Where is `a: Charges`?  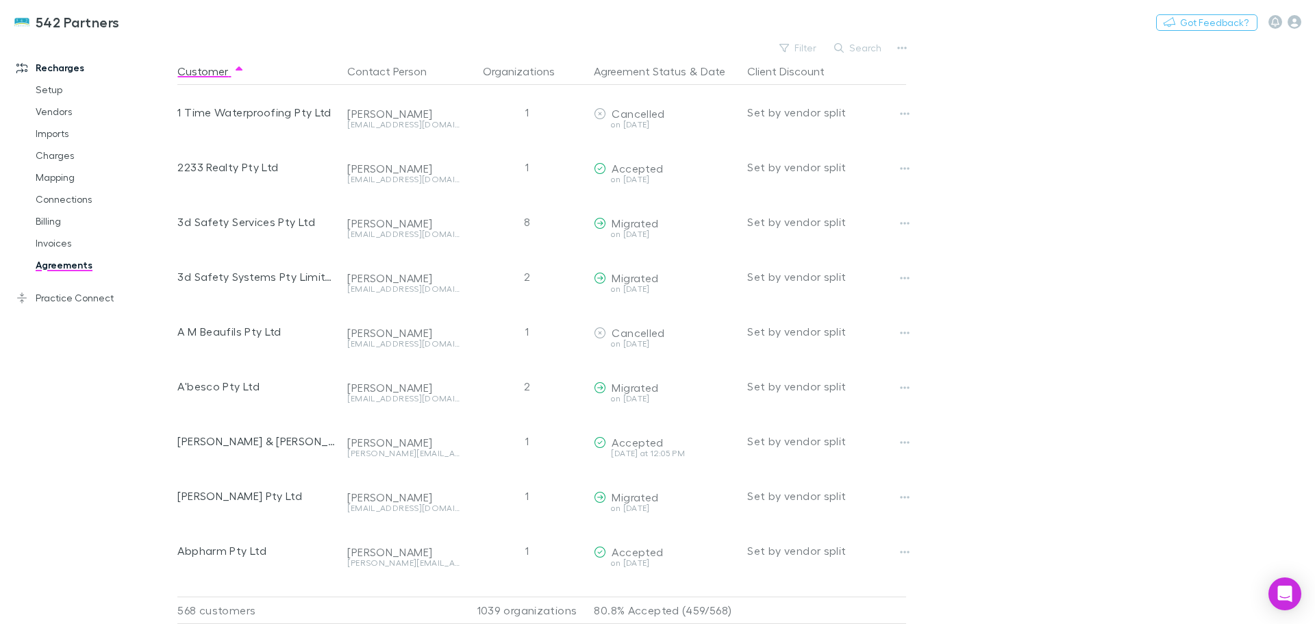 a: Charges is located at coordinates (103, 155).